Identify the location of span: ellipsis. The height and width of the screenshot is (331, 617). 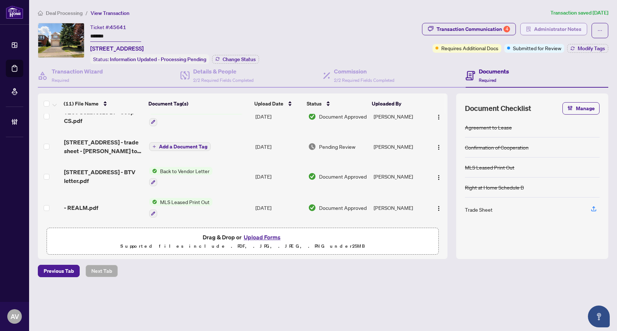
(600, 31).